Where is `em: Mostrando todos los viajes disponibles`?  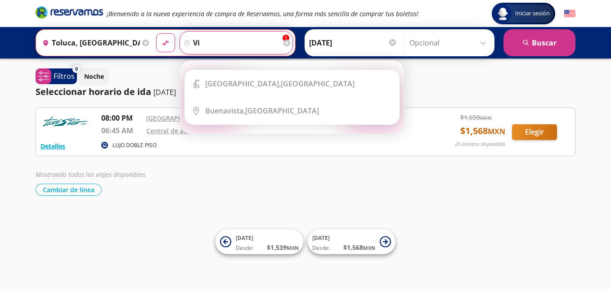
em: Mostrando todos los viajes disponibles is located at coordinates (90, 174).